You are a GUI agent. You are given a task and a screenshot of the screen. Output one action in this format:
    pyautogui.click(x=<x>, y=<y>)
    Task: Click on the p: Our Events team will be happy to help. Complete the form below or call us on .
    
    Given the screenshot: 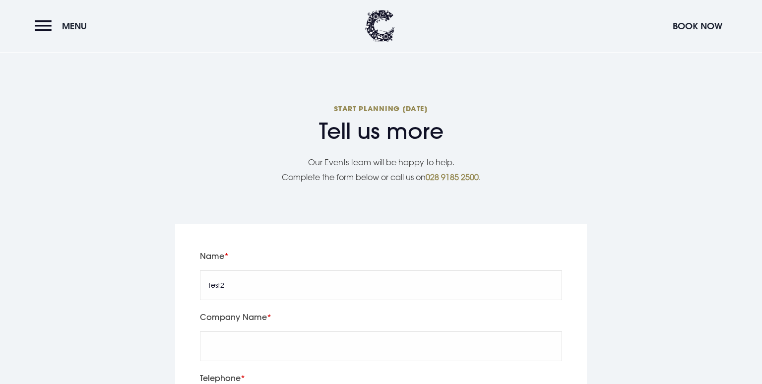 What is the action you would take?
    pyautogui.click(x=381, y=170)
    